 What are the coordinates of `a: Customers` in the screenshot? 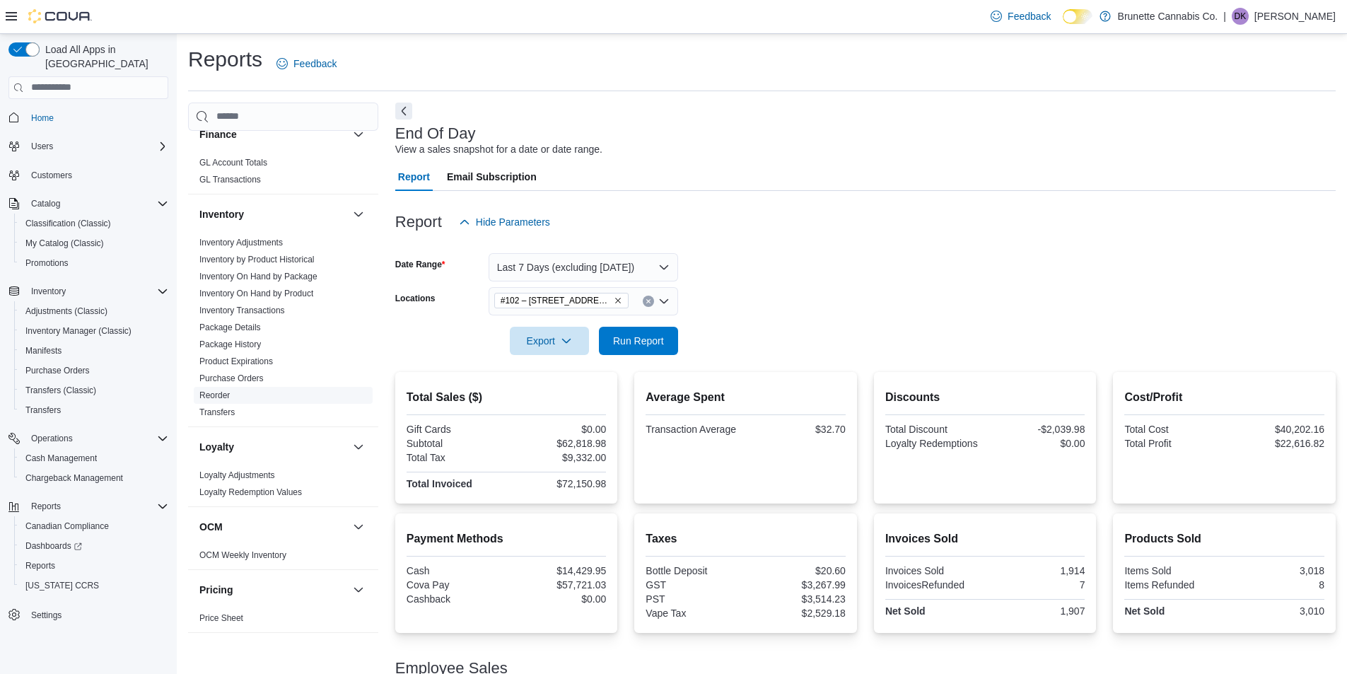 It's located at (52, 175).